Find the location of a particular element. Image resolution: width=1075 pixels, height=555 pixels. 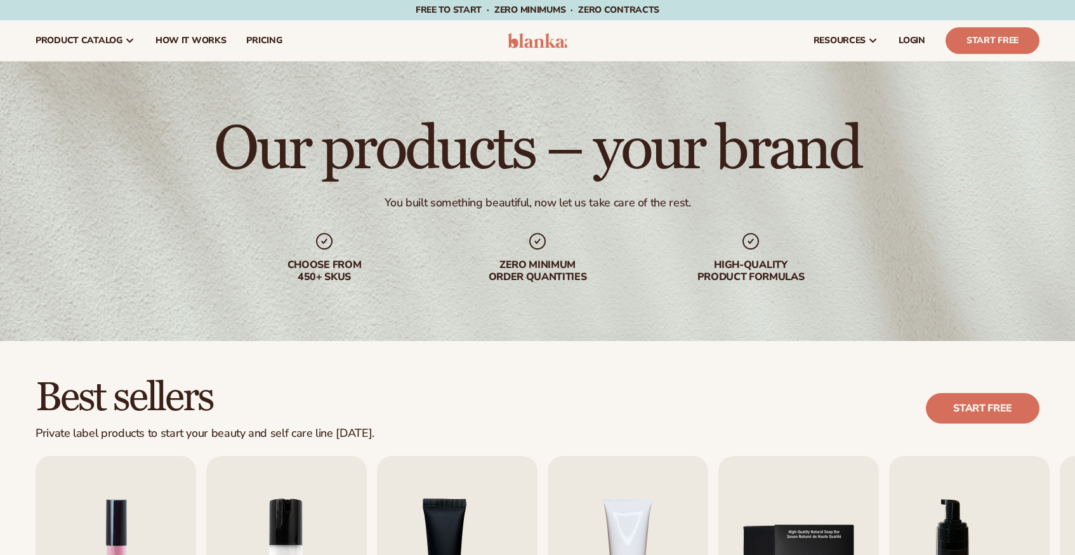

a: product catalog is located at coordinates (85, 41).